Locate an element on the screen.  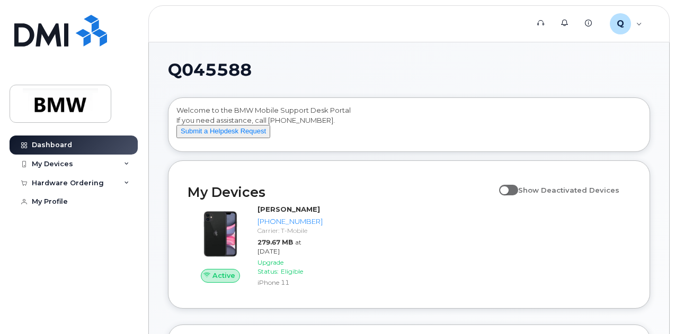
a: Submit a Helpdesk Request is located at coordinates (223, 131).